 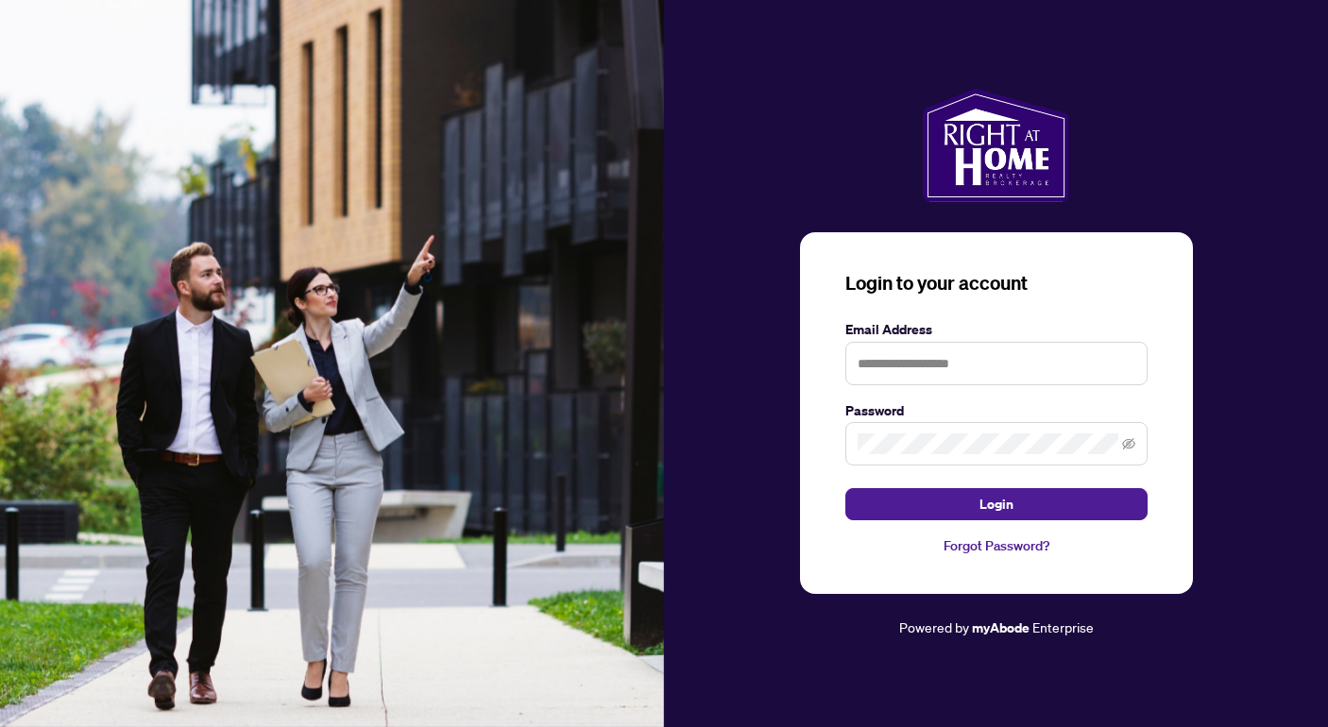 What do you see at coordinates (997, 411) in the screenshot?
I see `label: Password` at bounding box center [997, 411].